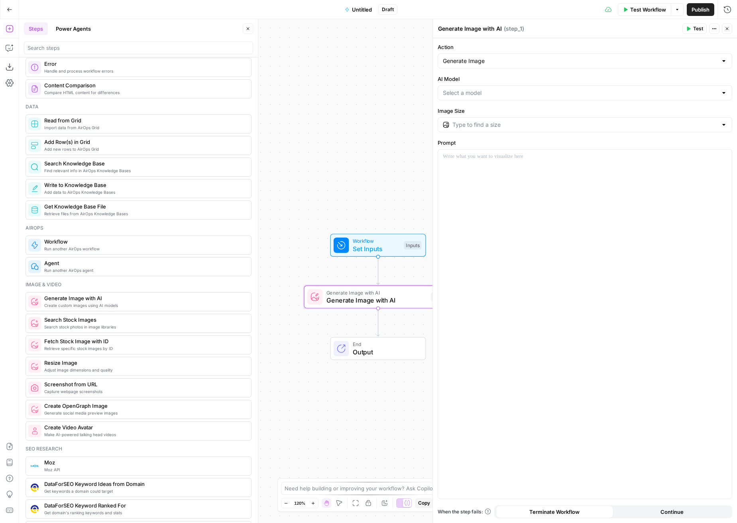  I want to click on span: Create custom images using AI models, so click(144, 305).